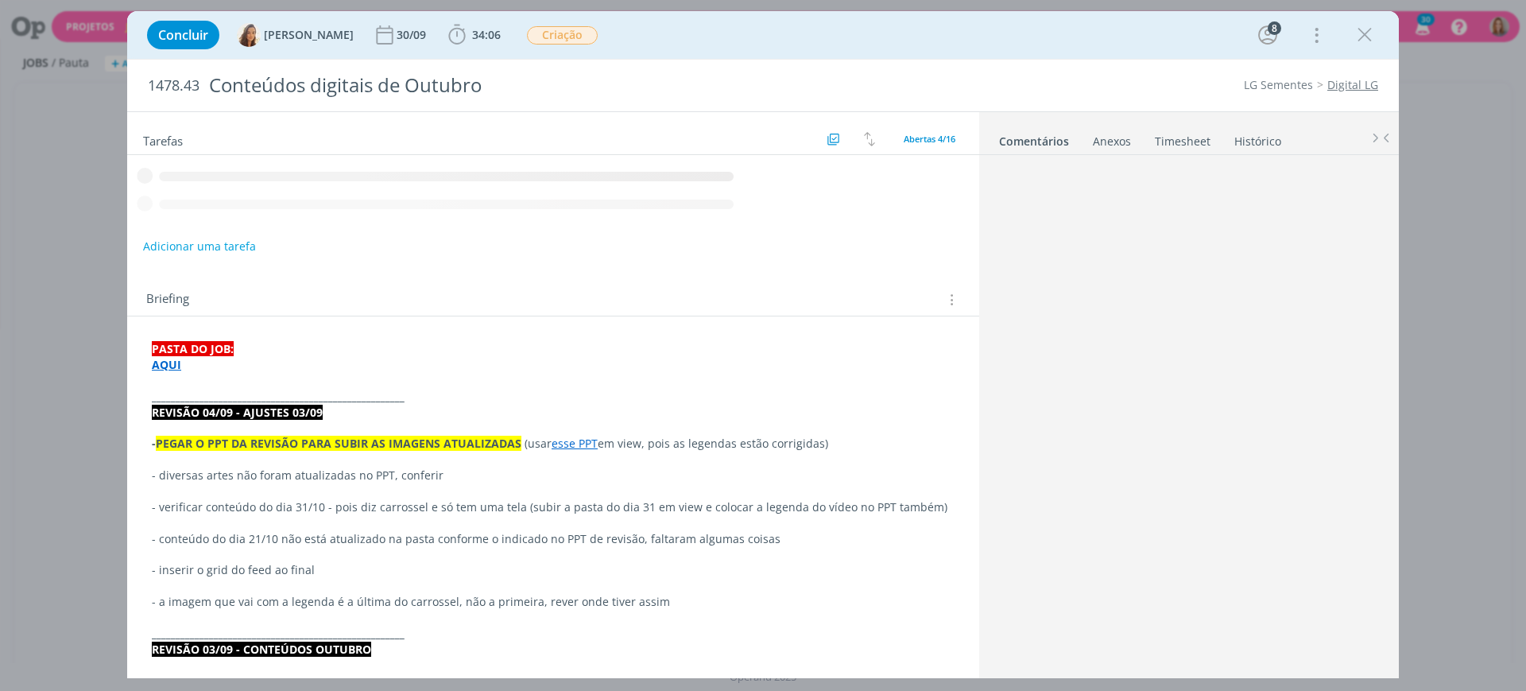 The height and width of the screenshot is (691, 1526). What do you see at coordinates (163, 139) in the screenshot?
I see `span: Tarefas` at bounding box center [163, 139].